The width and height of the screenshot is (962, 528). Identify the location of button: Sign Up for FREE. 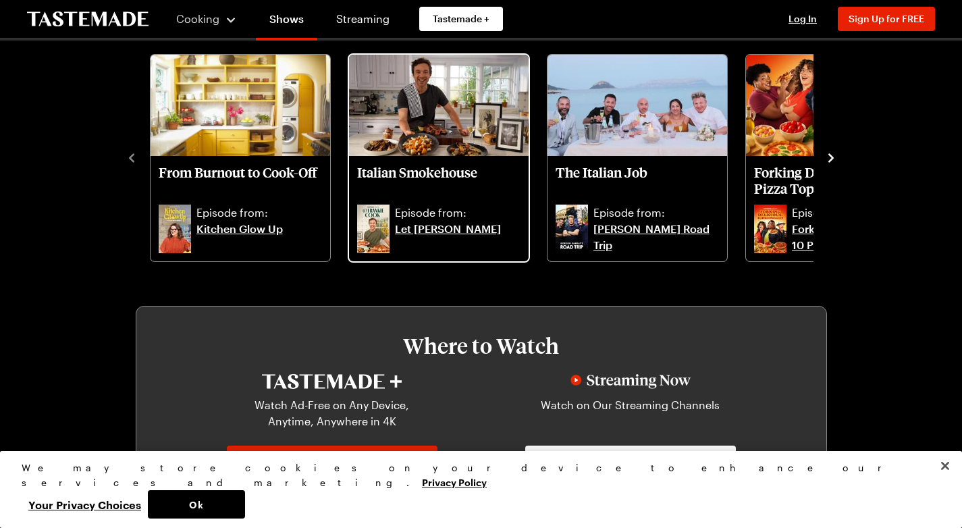
(887, 19).